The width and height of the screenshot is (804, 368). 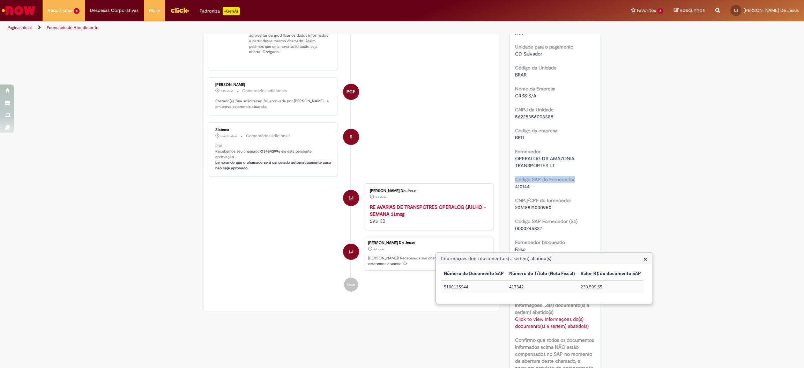 What do you see at coordinates (428, 210) in the screenshot?
I see `a: RE AVARIAS DE TRANSPOTRES OPERALOG (JULHO - SEMANA 3).msg` at bounding box center [428, 210].